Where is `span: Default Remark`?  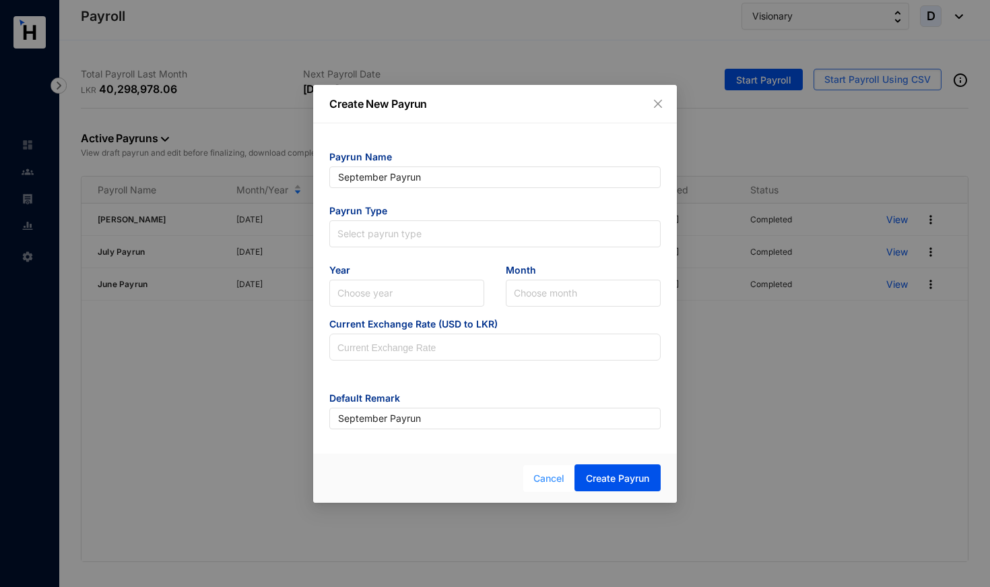
span: Default Remark is located at coordinates (495, 400).